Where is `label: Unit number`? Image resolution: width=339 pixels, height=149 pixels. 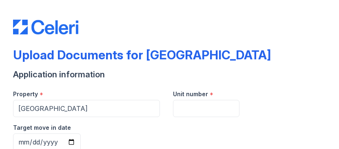 label: Unit number is located at coordinates (191, 94).